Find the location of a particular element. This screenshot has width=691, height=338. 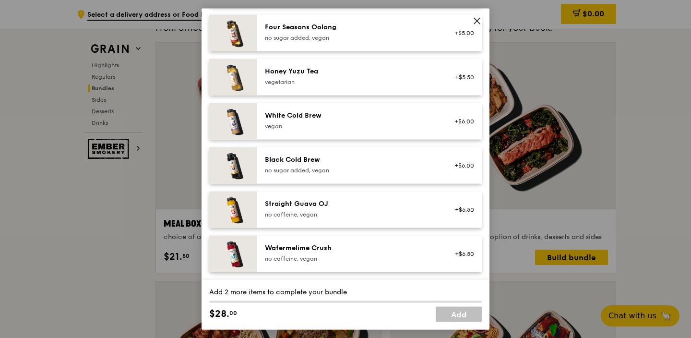

span: 00 is located at coordinates (233, 312).